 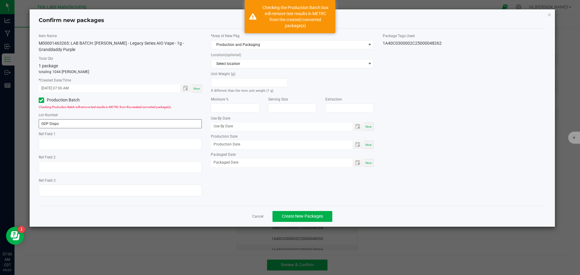 I want to click on label: Lot Number, so click(x=120, y=115).